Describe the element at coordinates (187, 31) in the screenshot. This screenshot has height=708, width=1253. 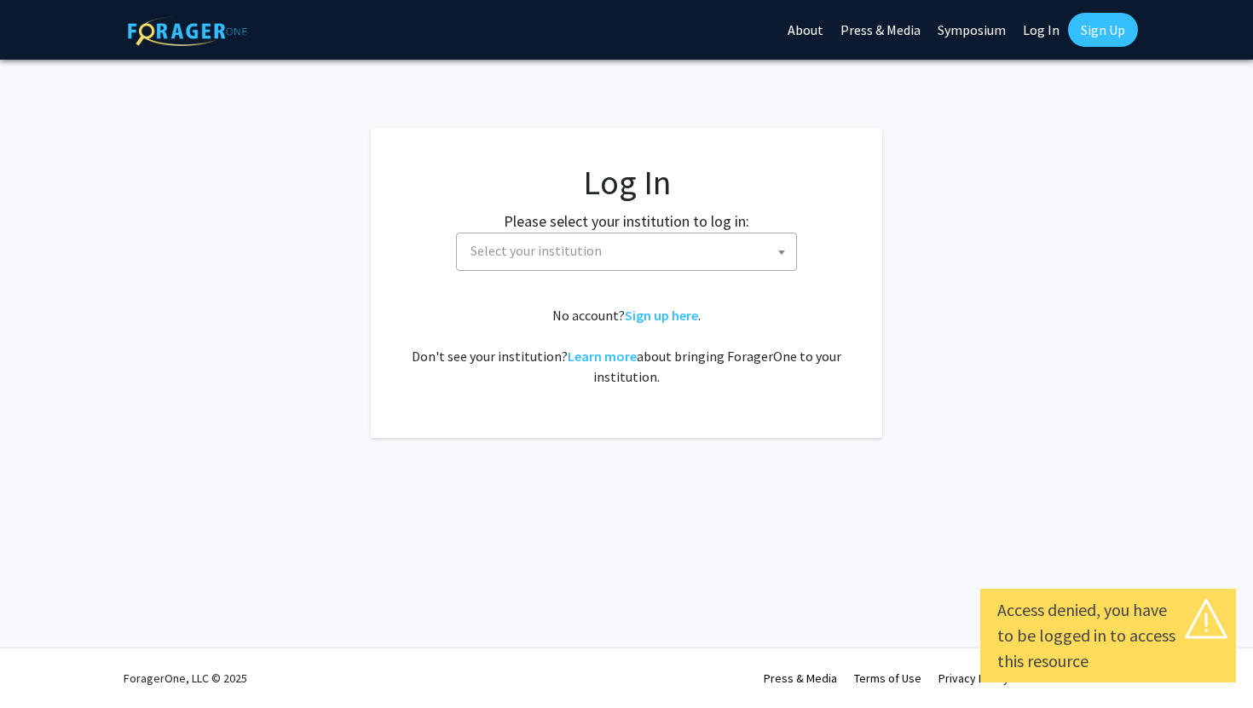
I see `img: ForagerOne Logo` at that location.